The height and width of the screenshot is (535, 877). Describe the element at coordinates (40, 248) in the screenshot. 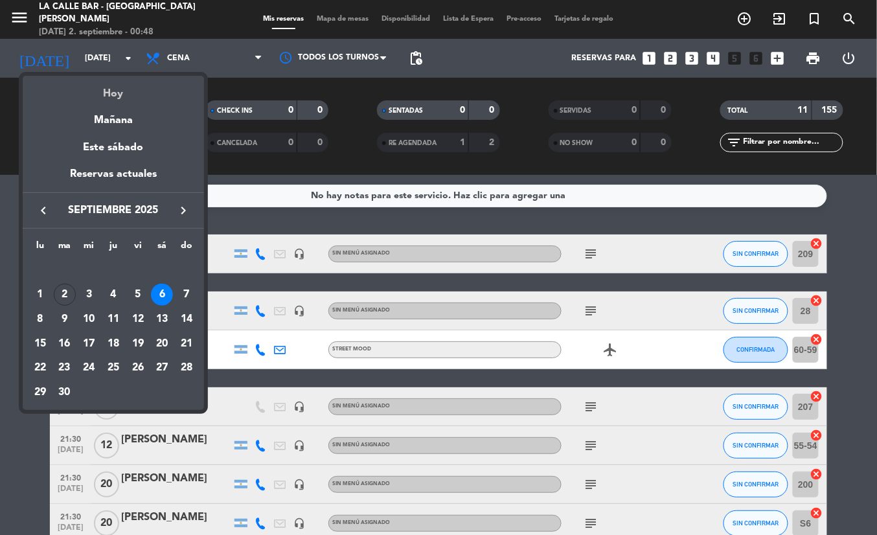

I see `th: lunes` at that location.